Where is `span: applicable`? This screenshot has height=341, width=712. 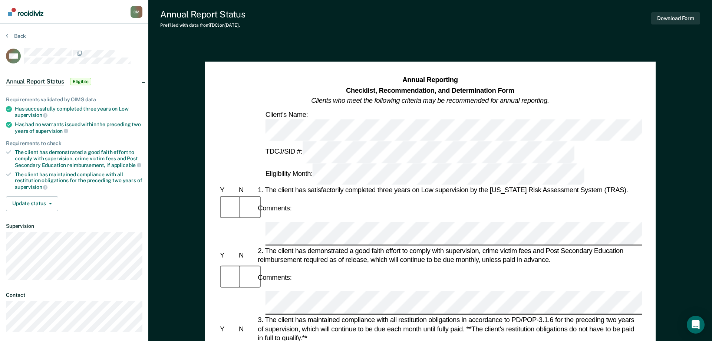 span: applicable is located at coordinates (126, 165).